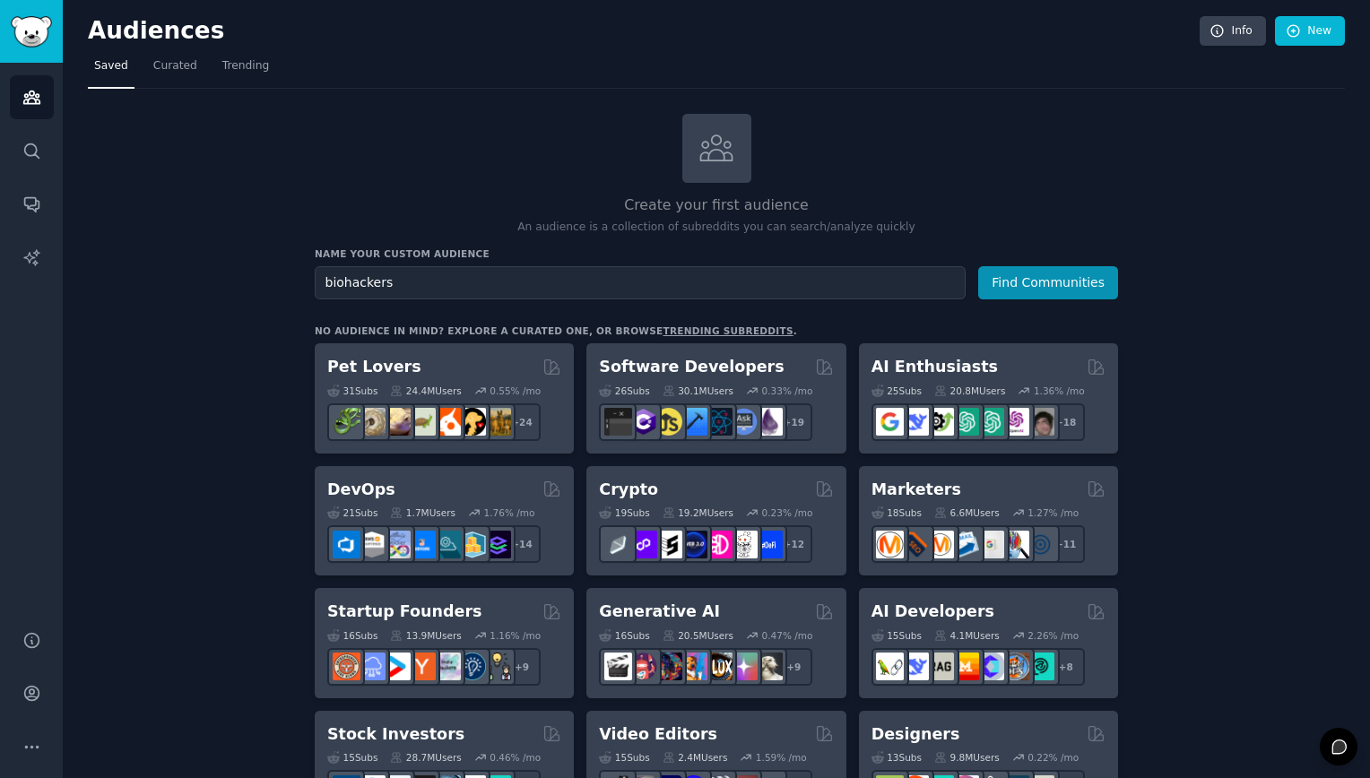  What do you see at coordinates (624, 636) in the screenshot?
I see `div: 16 Sub s` at bounding box center [624, 636].